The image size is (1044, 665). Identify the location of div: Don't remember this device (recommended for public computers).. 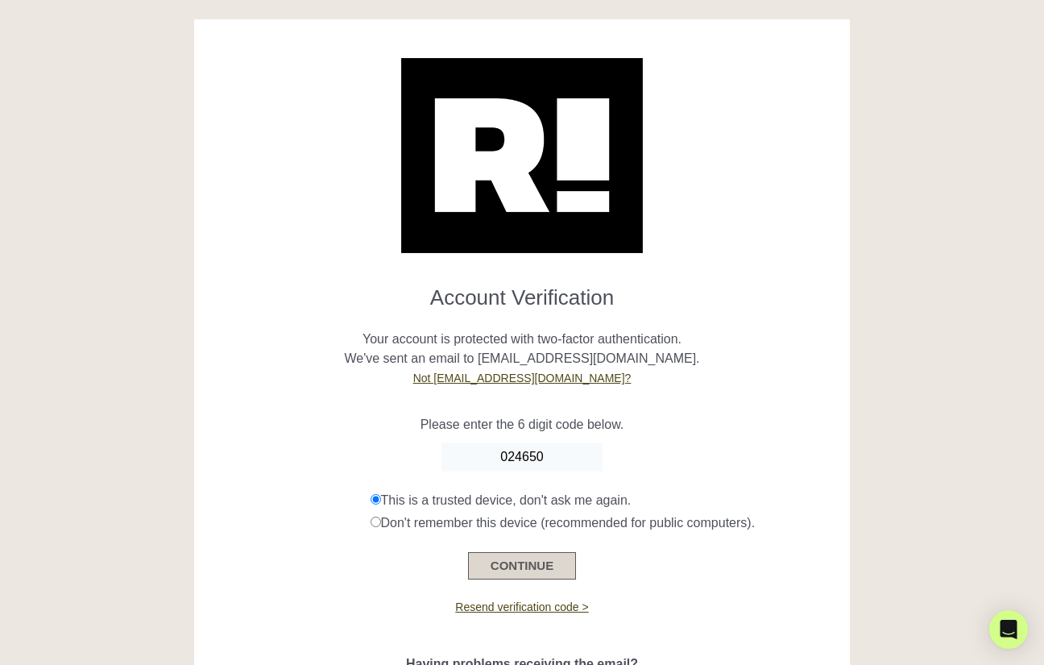
(604, 523).